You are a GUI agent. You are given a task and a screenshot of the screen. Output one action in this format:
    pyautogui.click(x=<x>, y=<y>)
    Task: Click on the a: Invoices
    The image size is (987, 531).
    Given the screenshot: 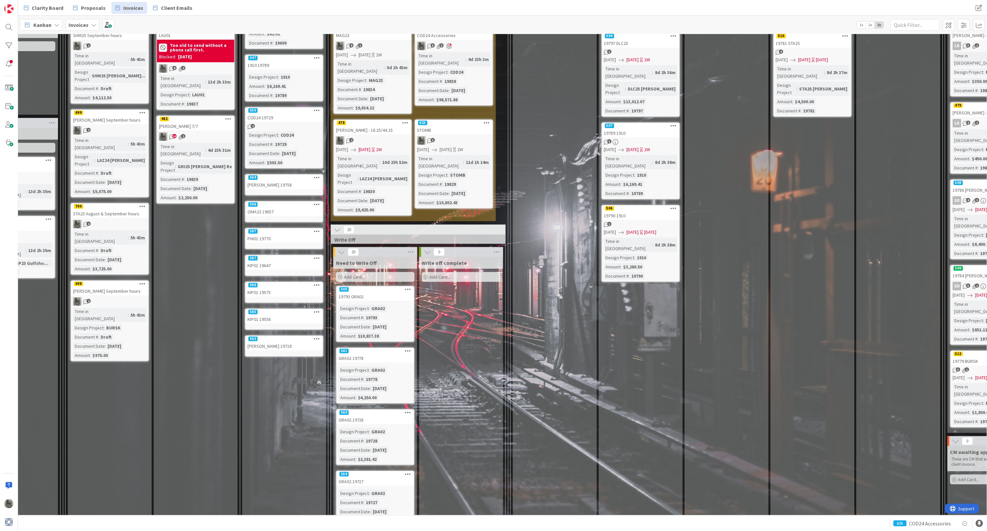 What is the action you would take?
    pyautogui.click(x=129, y=8)
    